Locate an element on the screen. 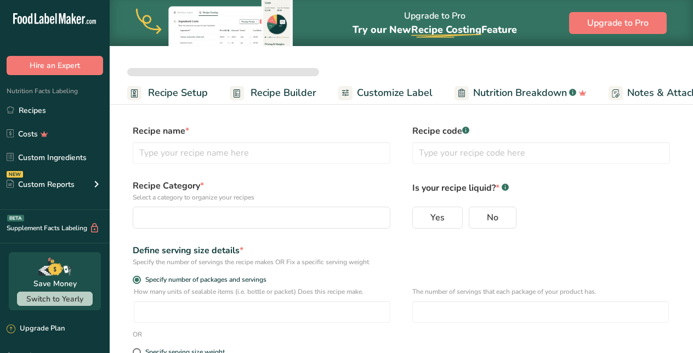 The image size is (693, 353). label: Recipe Category is located at coordinates (262, 191).